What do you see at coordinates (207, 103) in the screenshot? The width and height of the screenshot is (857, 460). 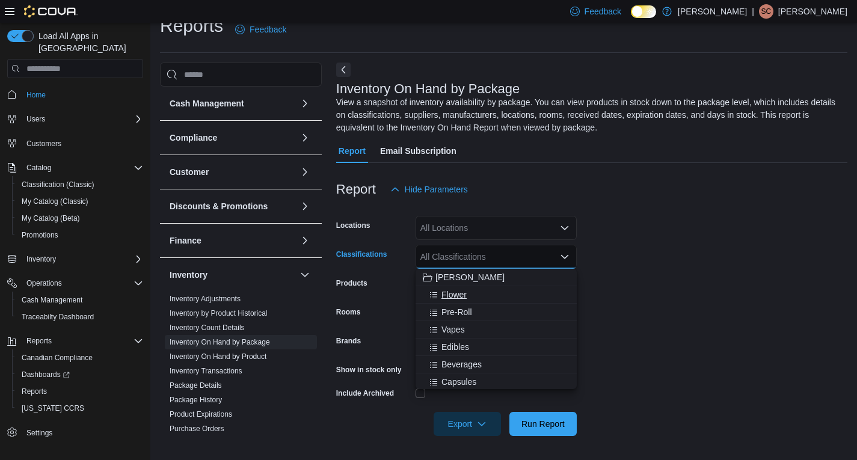 I see `h3: Cash Management` at bounding box center [207, 103].